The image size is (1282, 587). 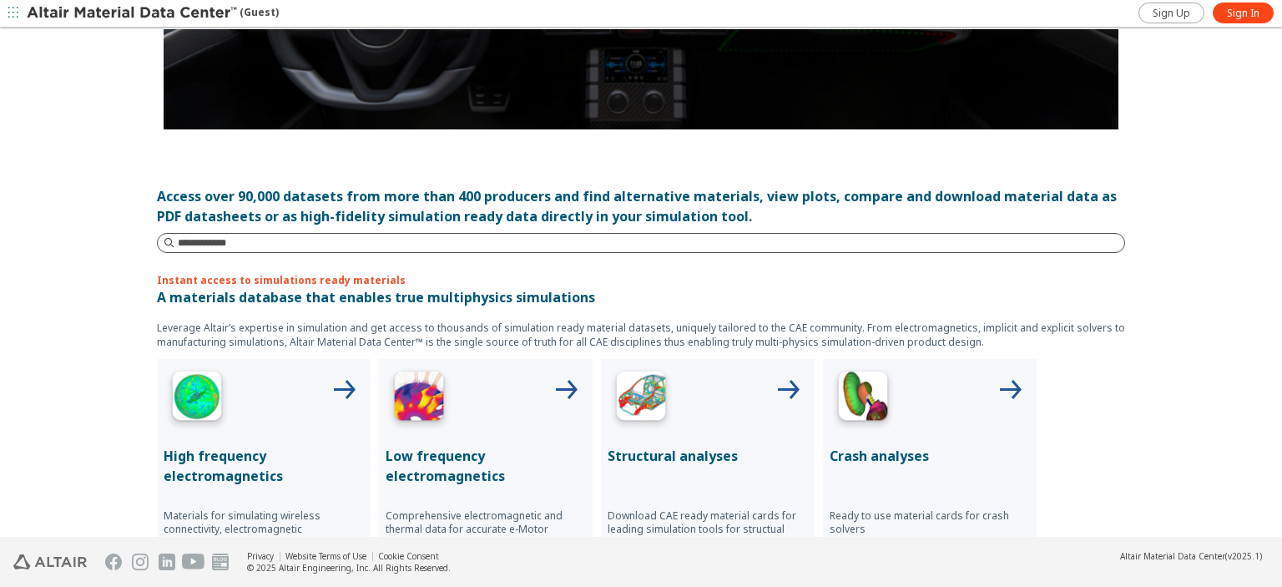 What do you see at coordinates (325, 556) in the screenshot?
I see `a: Website Terms of Use` at bounding box center [325, 556].